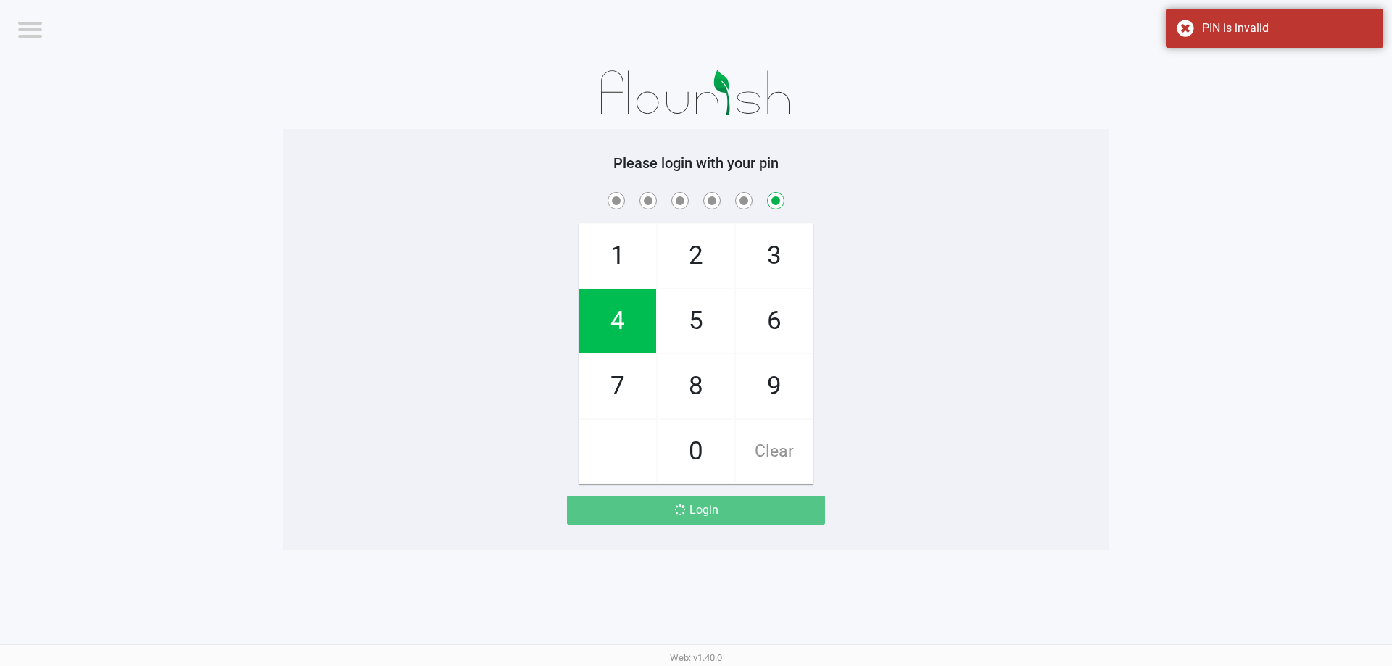  What do you see at coordinates (696, 386) in the screenshot?
I see `span: 8` at bounding box center [696, 386].